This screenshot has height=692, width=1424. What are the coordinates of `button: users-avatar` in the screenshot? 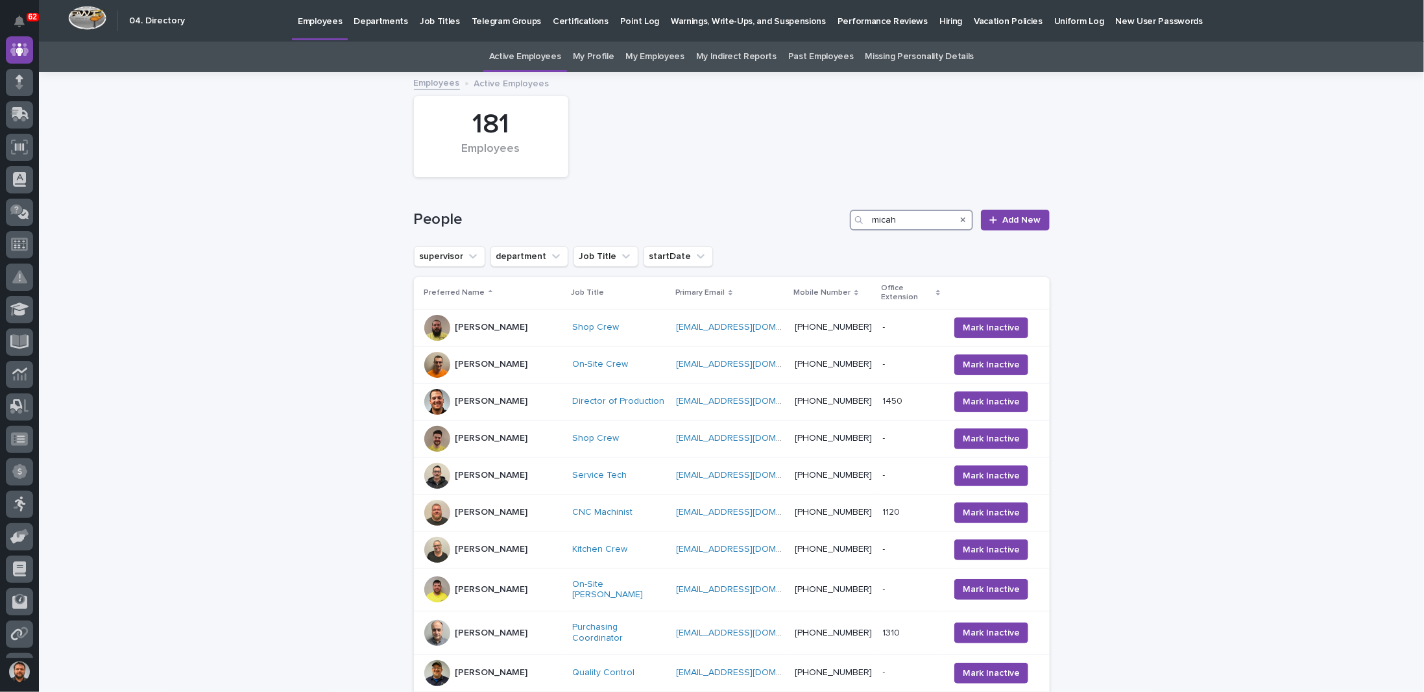 It's located at (19, 672).